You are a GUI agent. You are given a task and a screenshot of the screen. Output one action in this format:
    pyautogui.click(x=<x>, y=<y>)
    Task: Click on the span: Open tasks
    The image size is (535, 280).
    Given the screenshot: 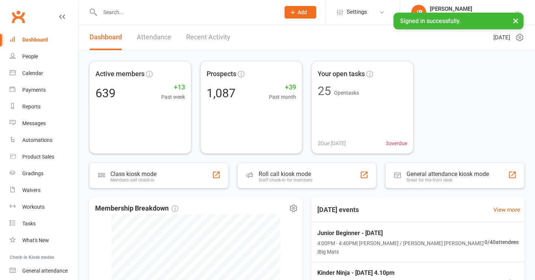 What is the action you would take?
    pyautogui.click(x=346, y=93)
    